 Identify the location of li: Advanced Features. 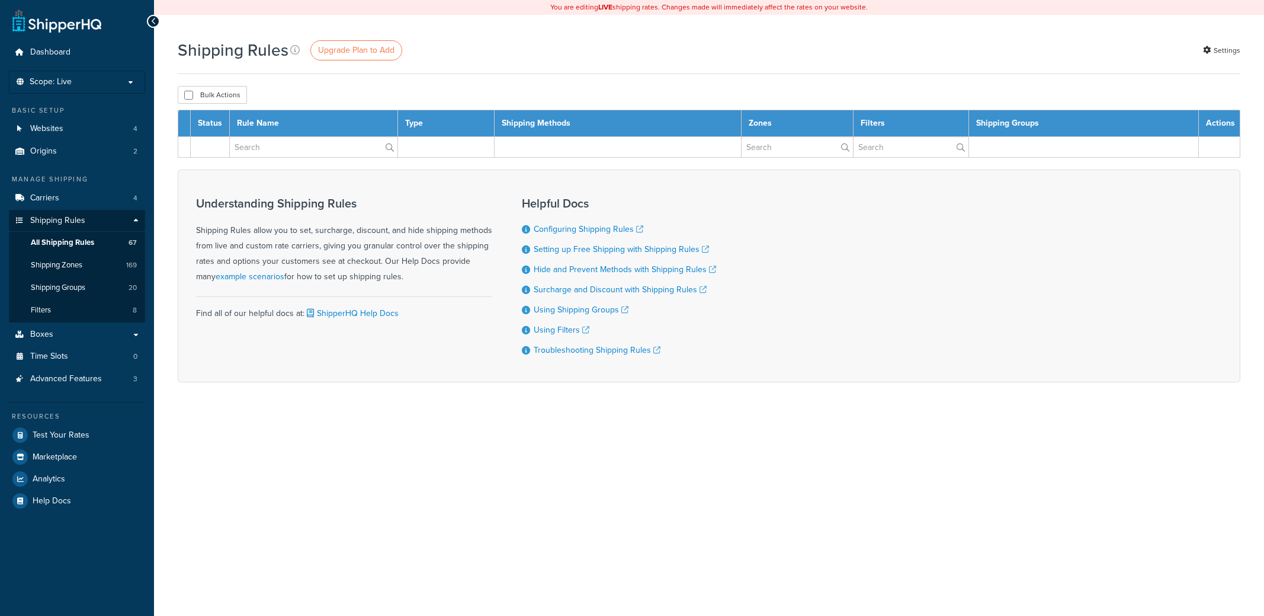
(77, 379).